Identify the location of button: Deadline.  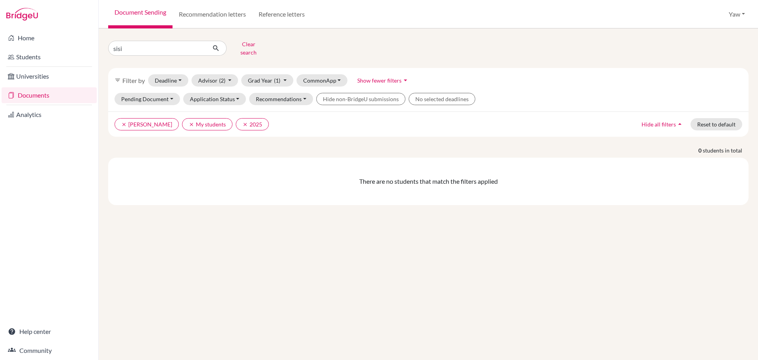
(168, 80).